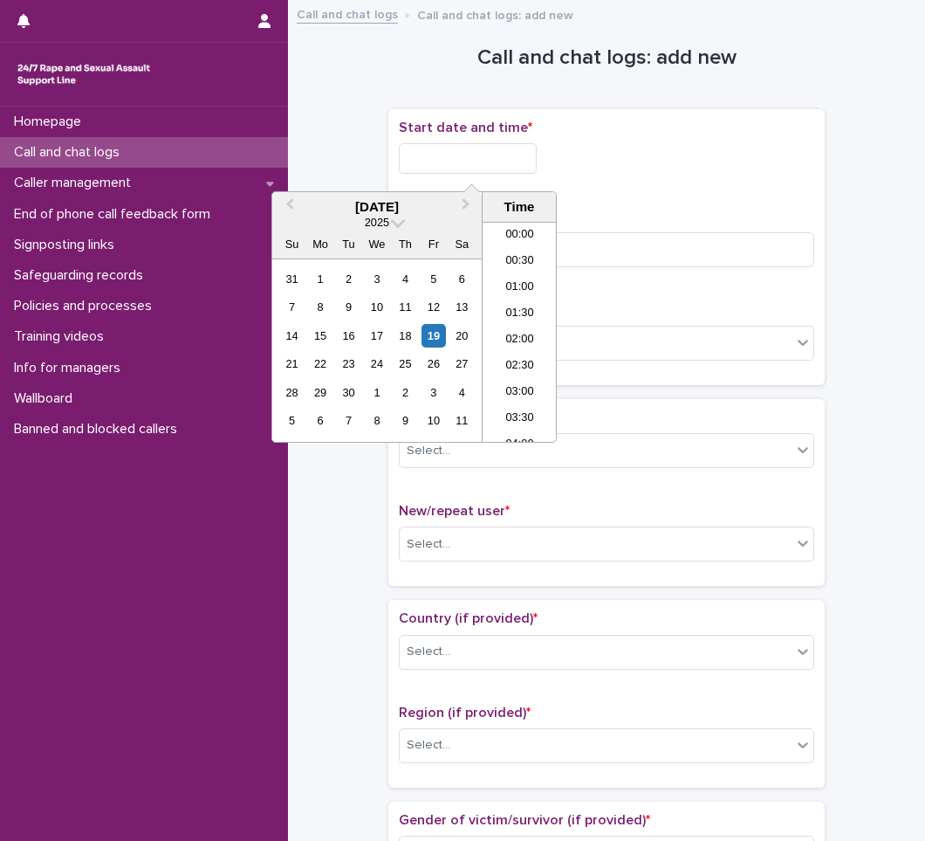 The height and width of the screenshot is (841, 925). I want to click on div: Choose Thursday, September 4th, 2025, so click(405, 279).